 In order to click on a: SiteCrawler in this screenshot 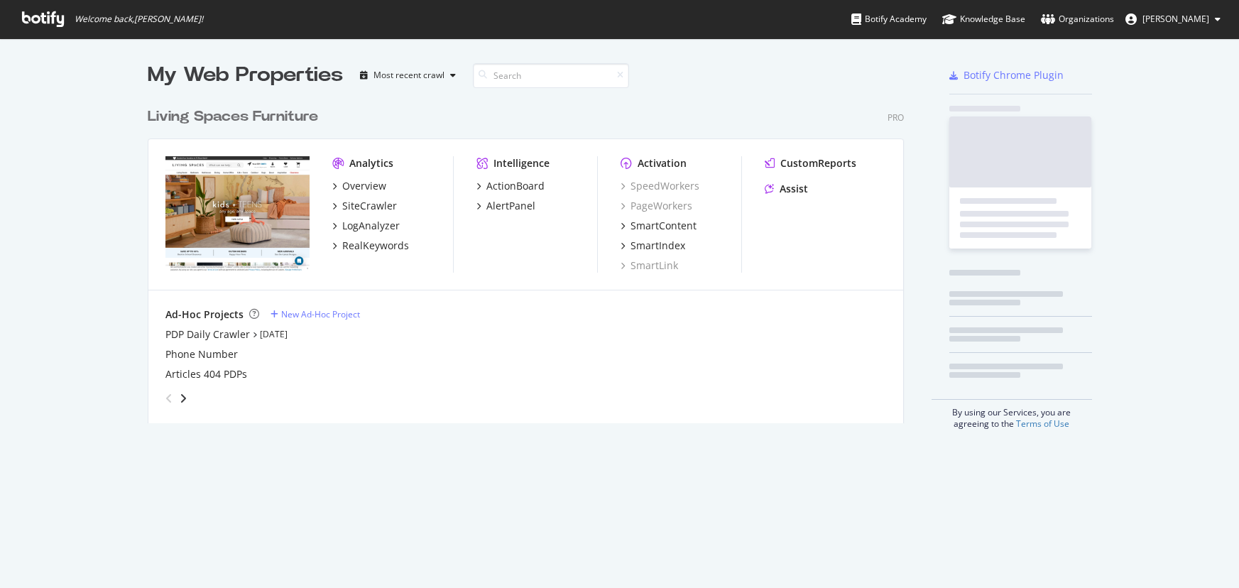, I will do `click(364, 206)`.